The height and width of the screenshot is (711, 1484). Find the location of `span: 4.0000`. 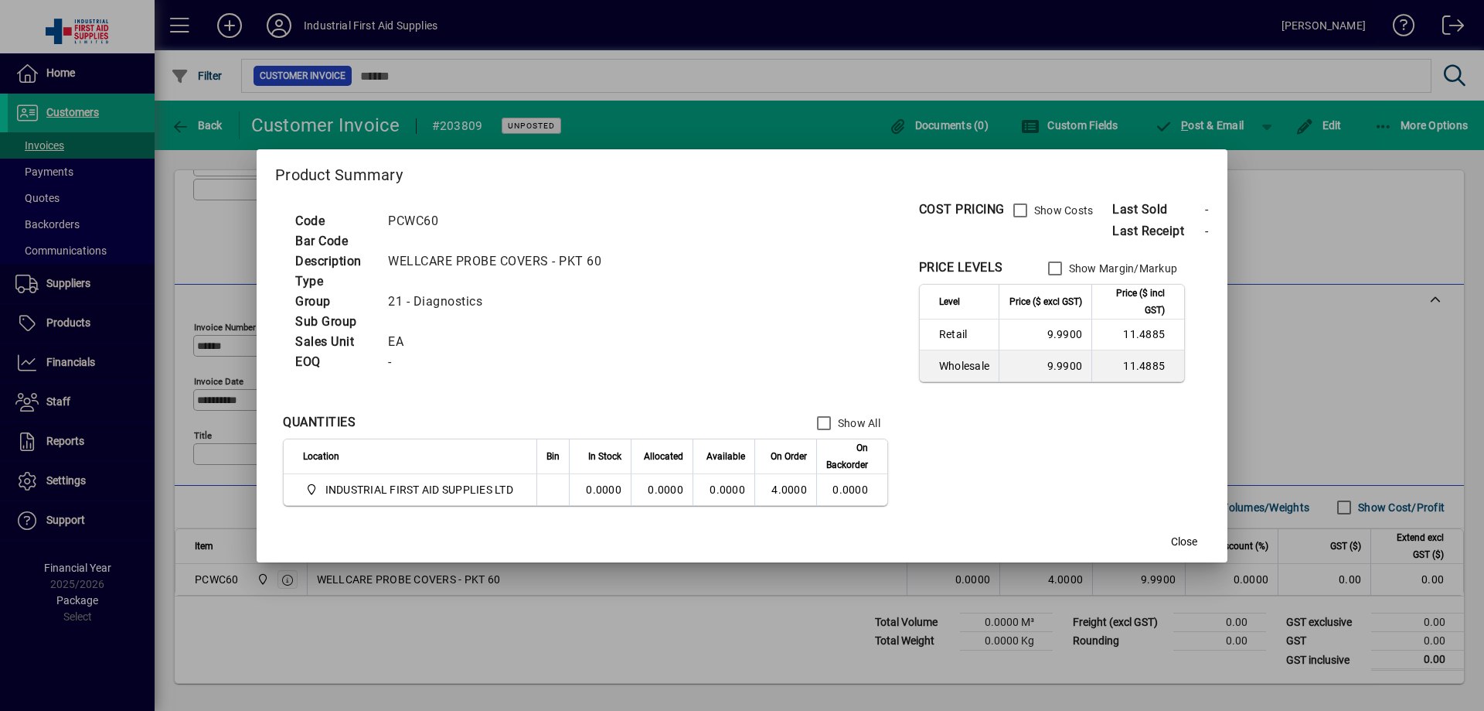

span: 4.0000 is located at coordinates (789, 489).